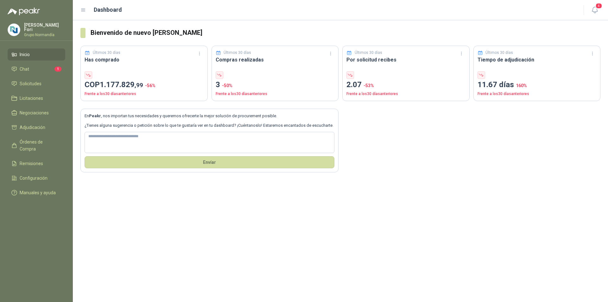  I want to click on p: 3, so click(275, 85).